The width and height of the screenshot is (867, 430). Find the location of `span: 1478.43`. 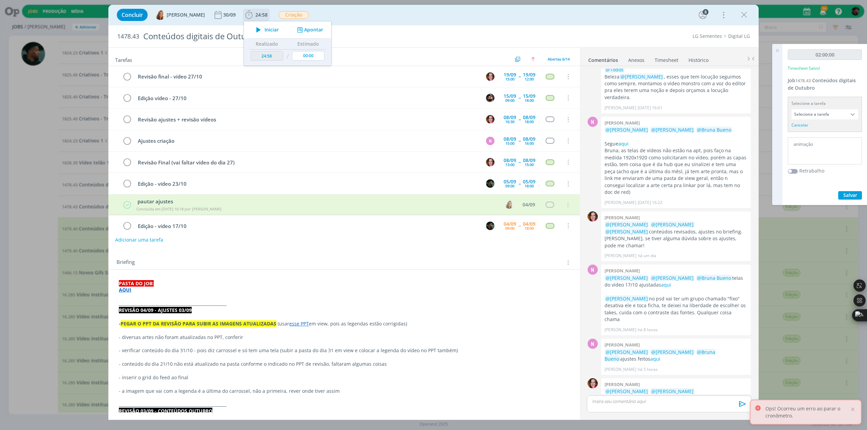

span: 1478.43 is located at coordinates (128, 37).